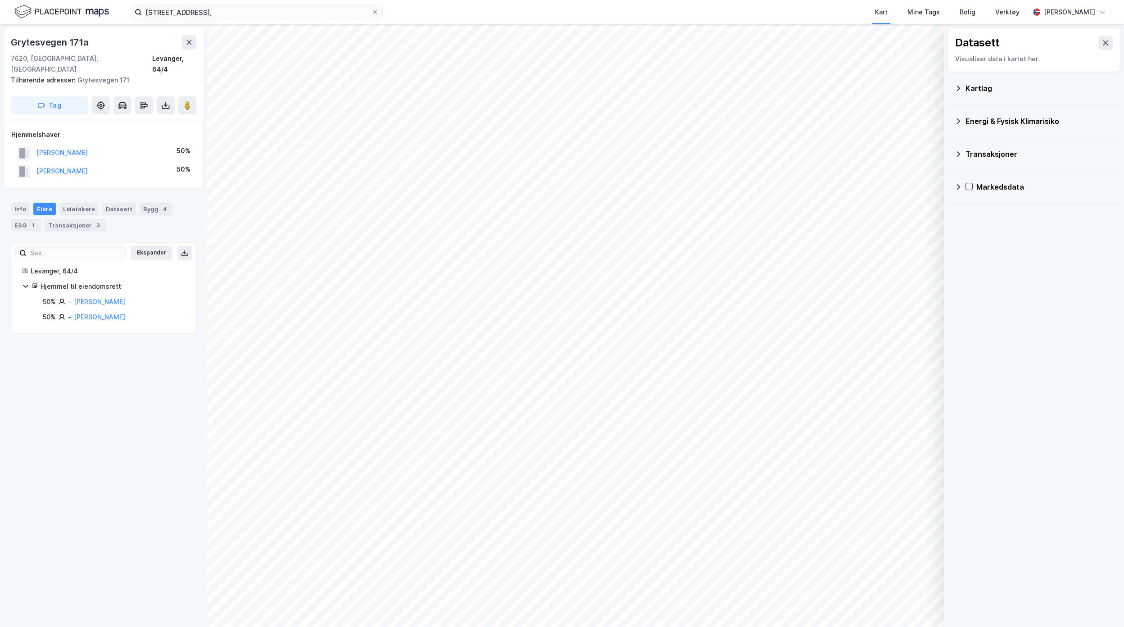 This screenshot has height=627, width=1124. I want to click on div: Verktøy, so click(1008, 12).